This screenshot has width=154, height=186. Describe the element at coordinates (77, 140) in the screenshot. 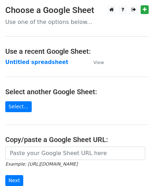

I see `h4: Copy/paste a Google Sheet URL:` at that location.